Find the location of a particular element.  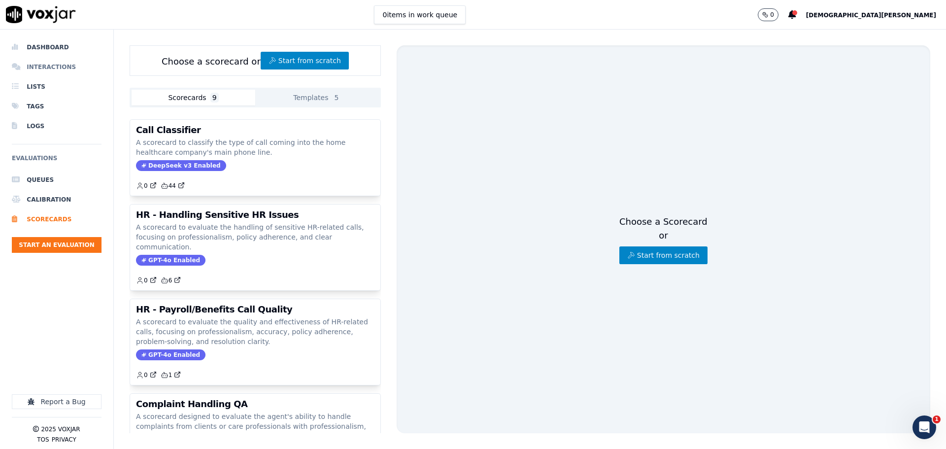

a: Logs is located at coordinates (57, 126).